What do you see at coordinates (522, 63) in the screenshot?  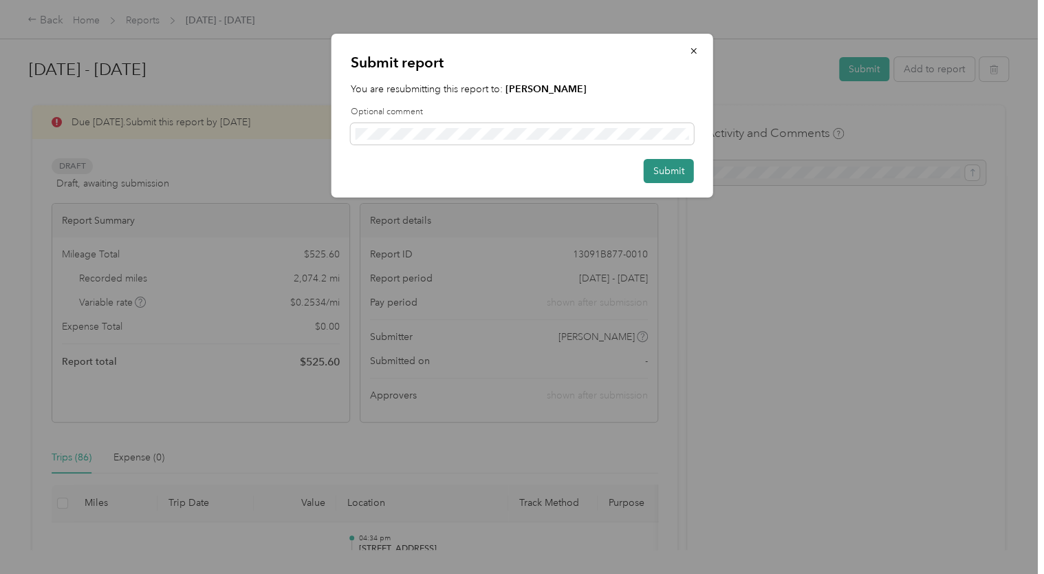 I see `p: Submit report` at bounding box center [522, 63].